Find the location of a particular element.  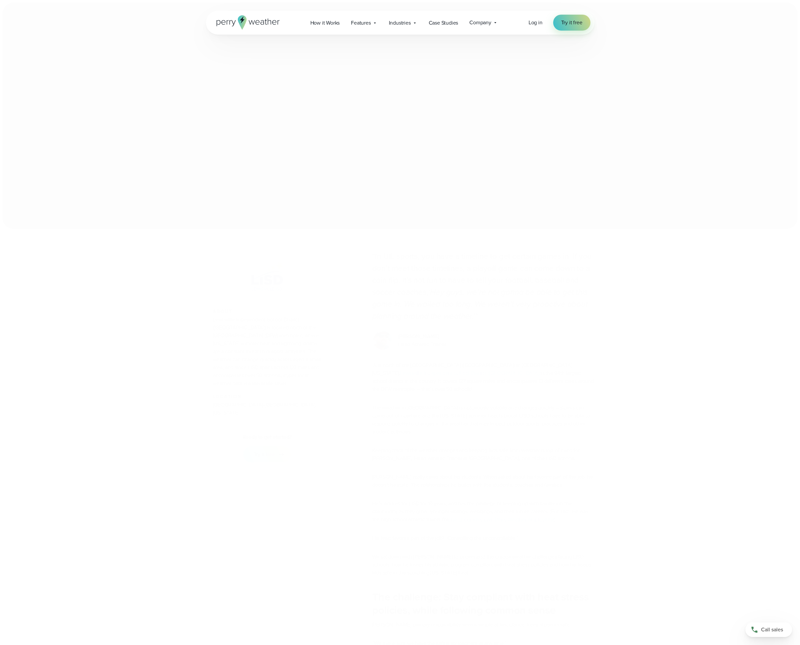

span: Features is located at coordinates (360, 23).